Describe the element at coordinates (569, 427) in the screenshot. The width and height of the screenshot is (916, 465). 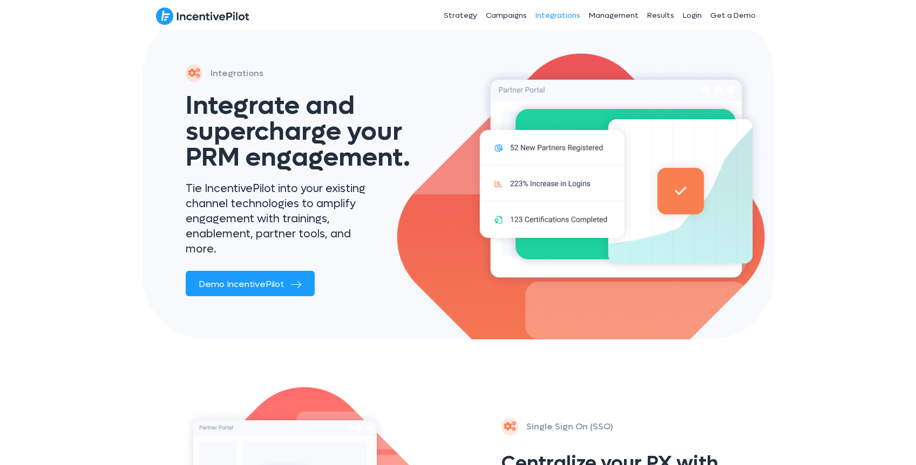
I see `p: Single Sign On (SSO)` at that location.